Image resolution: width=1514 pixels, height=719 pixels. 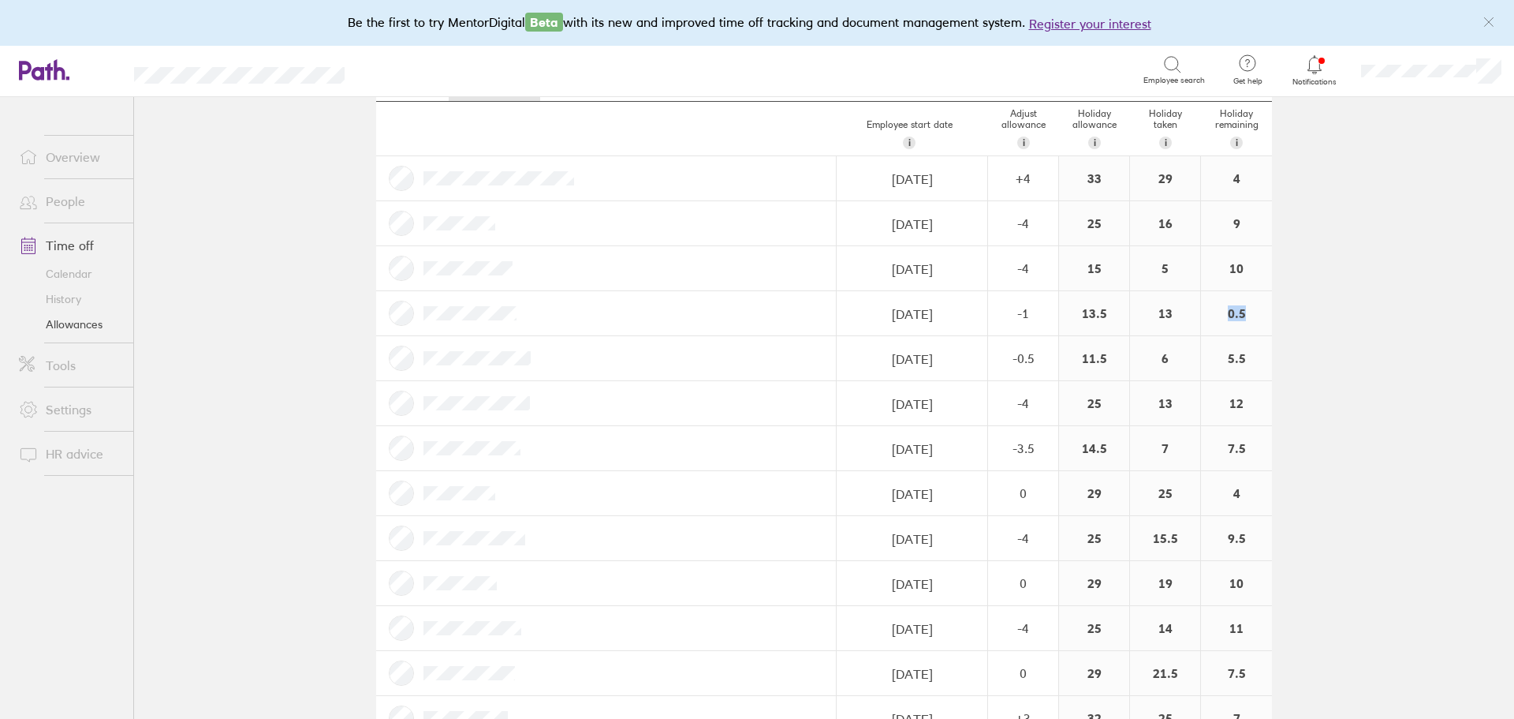 What do you see at coordinates (1237, 358) in the screenshot?
I see `div: 5.5` at bounding box center [1237, 358].